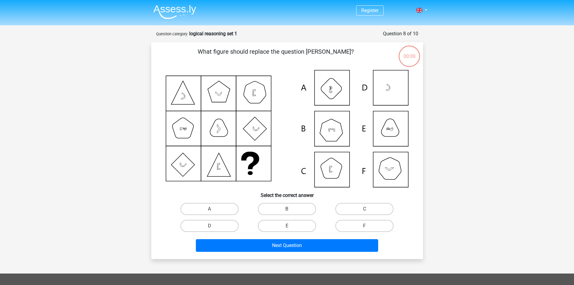 This screenshot has width=574, height=285. I want to click on label: A, so click(209, 209).